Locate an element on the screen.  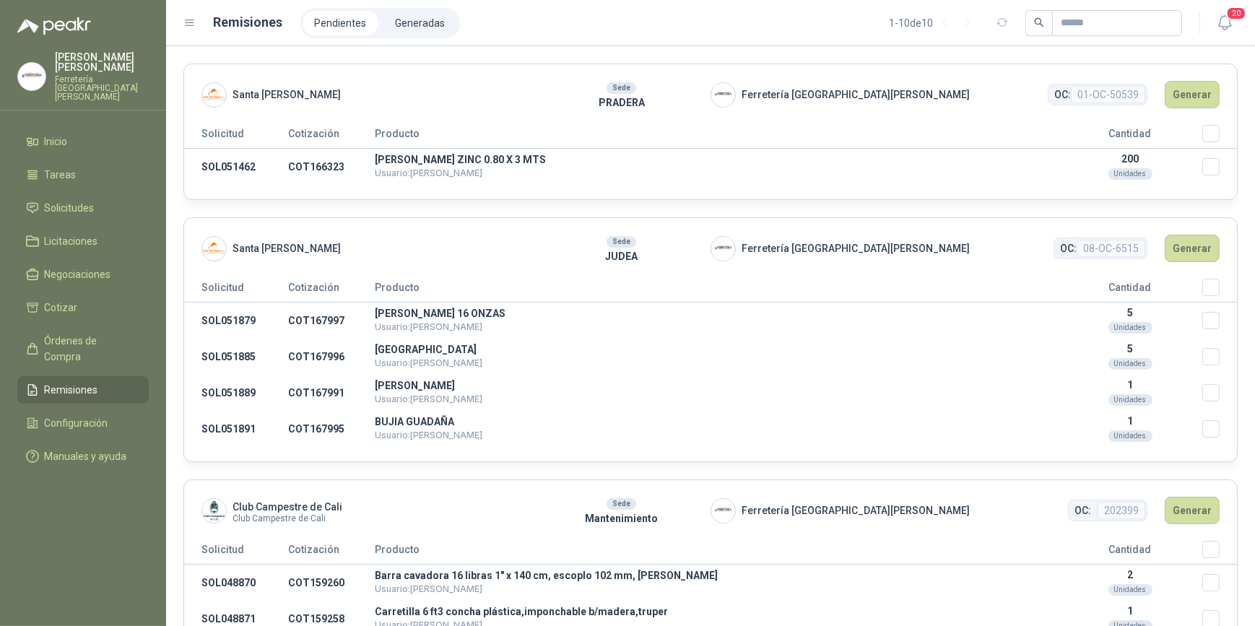
a: Licitaciones is located at coordinates (83, 241).